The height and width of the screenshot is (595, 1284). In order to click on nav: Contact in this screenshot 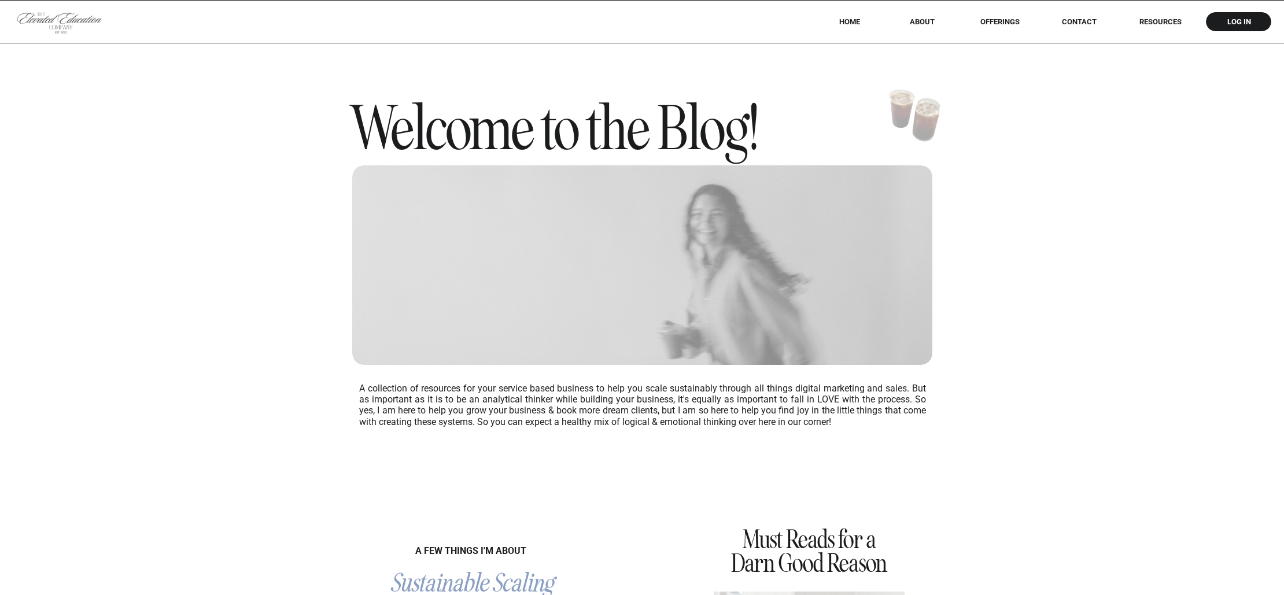, I will do `click(1079, 21)`.